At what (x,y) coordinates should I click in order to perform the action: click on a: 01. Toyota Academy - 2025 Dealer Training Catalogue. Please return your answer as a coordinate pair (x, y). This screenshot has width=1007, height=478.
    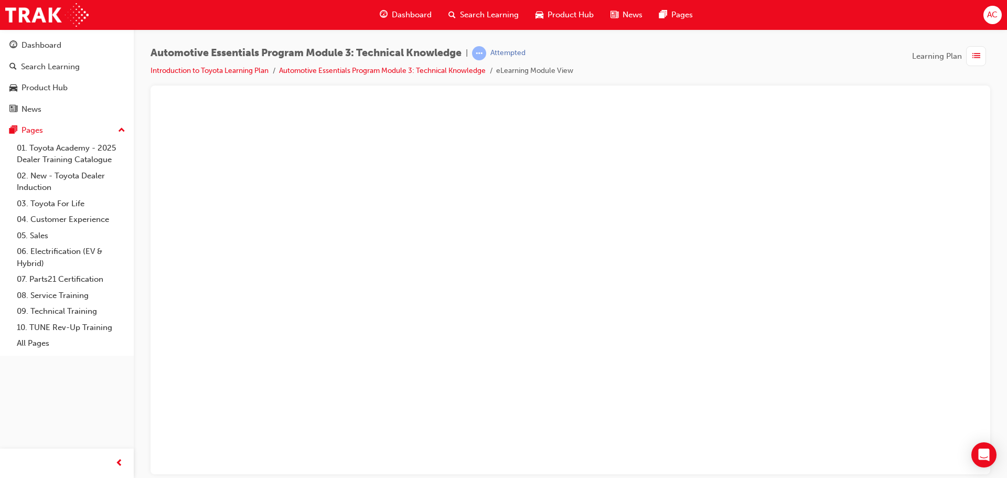
    Looking at the image, I should click on (71, 154).